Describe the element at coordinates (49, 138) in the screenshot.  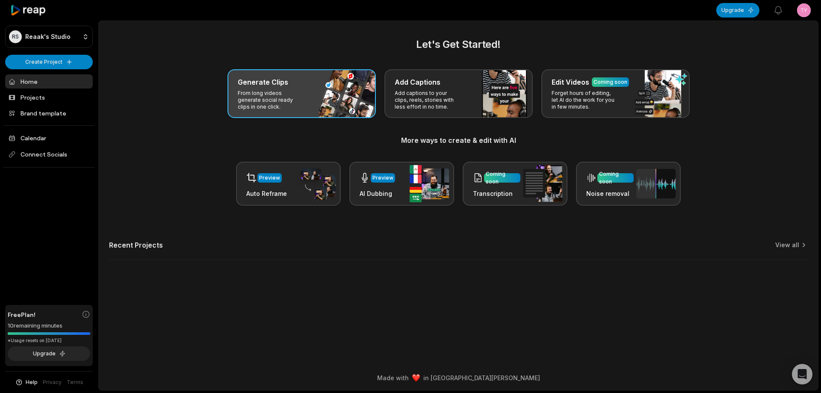
I see `a: Calendar` at that location.